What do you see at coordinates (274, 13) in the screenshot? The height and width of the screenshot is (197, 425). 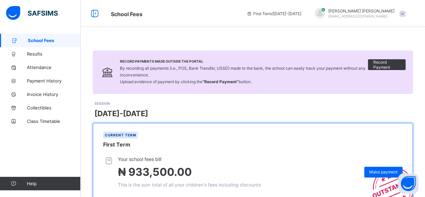 I see `span: session/term information` at bounding box center [274, 13].